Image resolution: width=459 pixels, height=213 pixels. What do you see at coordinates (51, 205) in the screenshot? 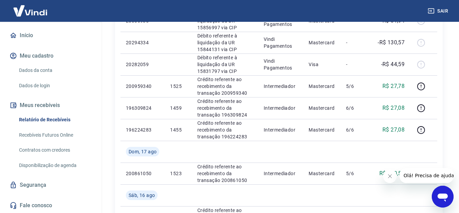
I see `a: Fale conosco` at bounding box center [51, 205].